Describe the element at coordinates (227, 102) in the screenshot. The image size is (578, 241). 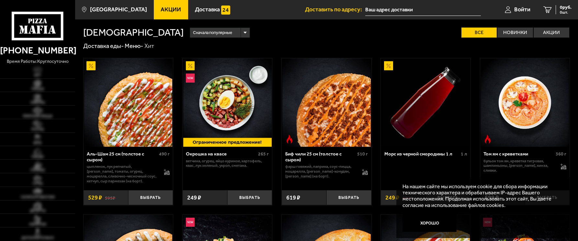
I see `a: АкционныйНовинкаОкрошка на квасе` at that location.